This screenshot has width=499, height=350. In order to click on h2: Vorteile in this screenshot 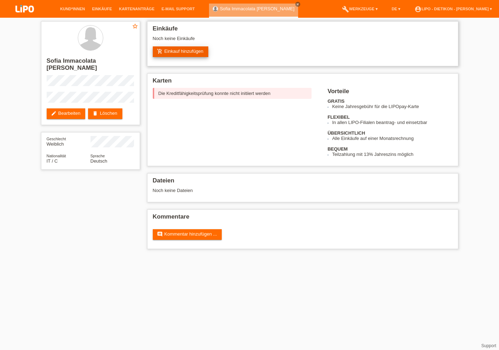, I will do `click(390, 93)`.